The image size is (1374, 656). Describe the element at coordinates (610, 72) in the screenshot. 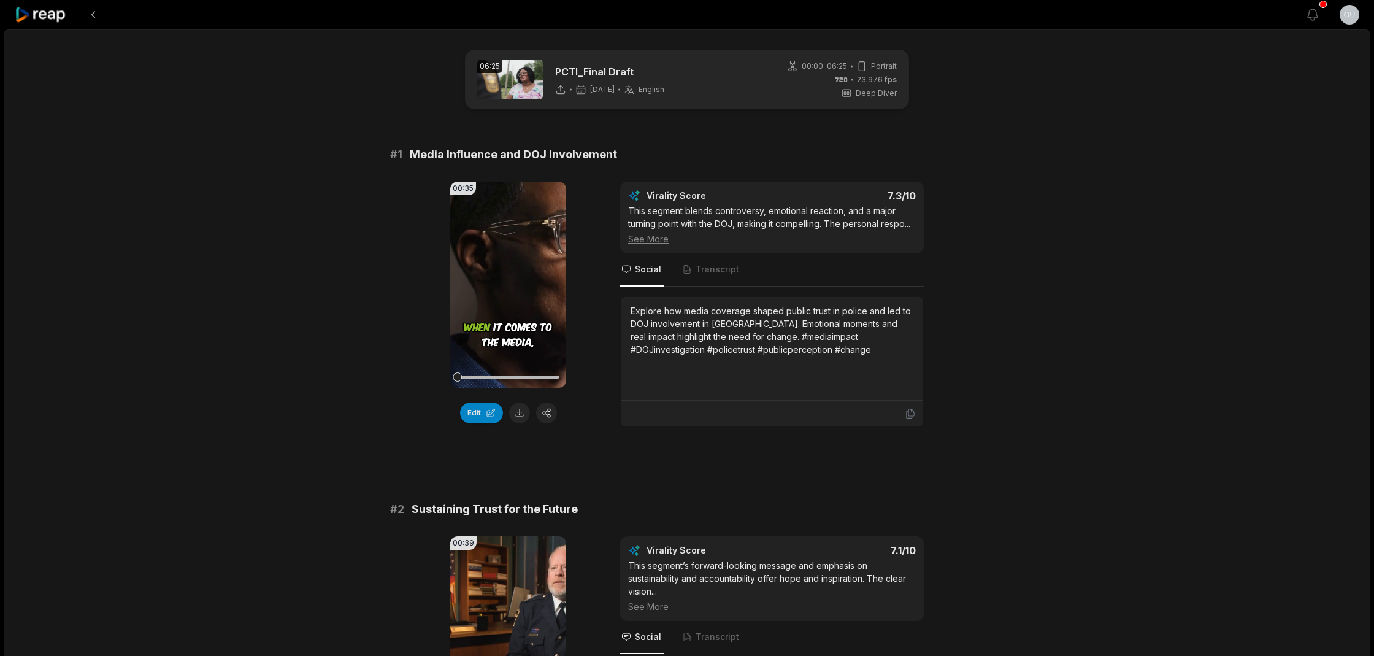

I see `p: PCTI_Final Draft` at that location.